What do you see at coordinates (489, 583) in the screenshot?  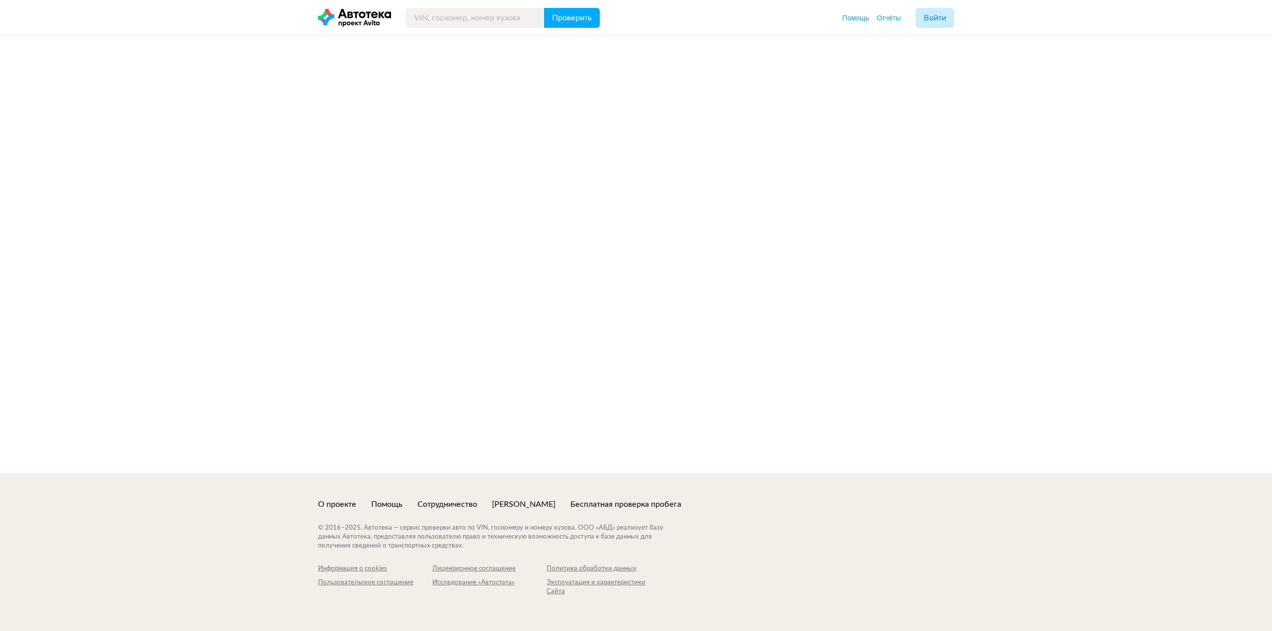 I see `div: Исследование «Автостата»` at bounding box center [489, 583].